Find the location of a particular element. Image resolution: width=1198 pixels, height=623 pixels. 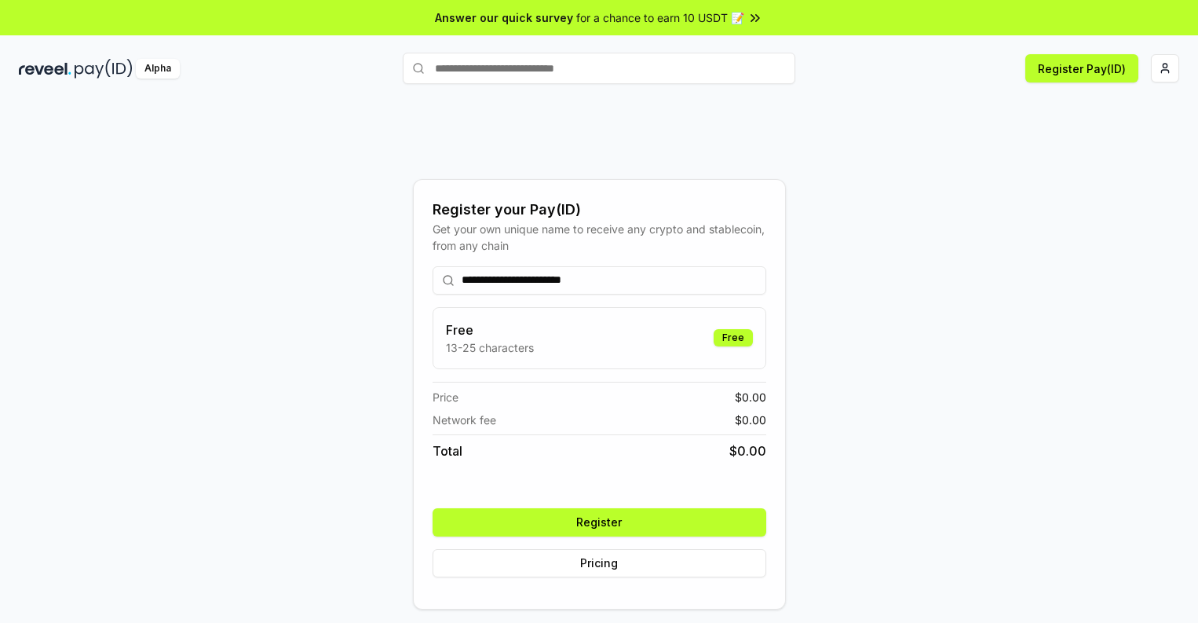

img: pay_id is located at coordinates (104, 68).